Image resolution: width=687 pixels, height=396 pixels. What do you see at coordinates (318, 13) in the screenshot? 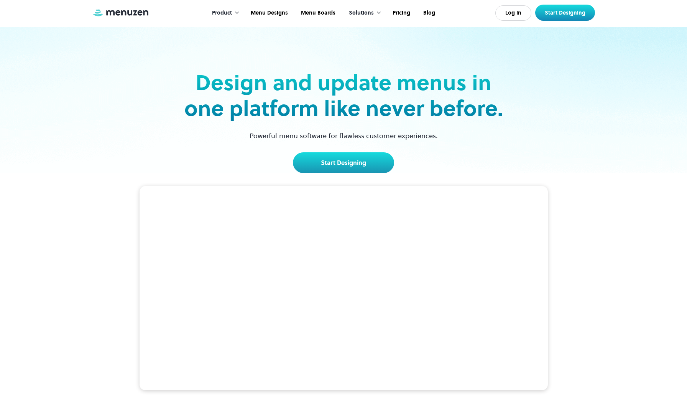
I see `a: Menu Boards` at bounding box center [318, 13].